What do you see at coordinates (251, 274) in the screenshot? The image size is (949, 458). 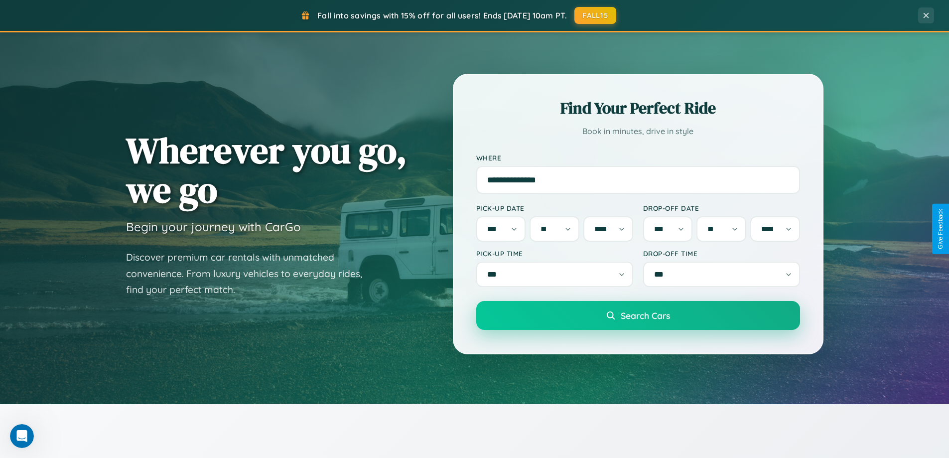 I see `p: Discover premium car rentals with unmatched convenience. From luxury vehicles to everyday rides, ...` at bounding box center [251, 274].